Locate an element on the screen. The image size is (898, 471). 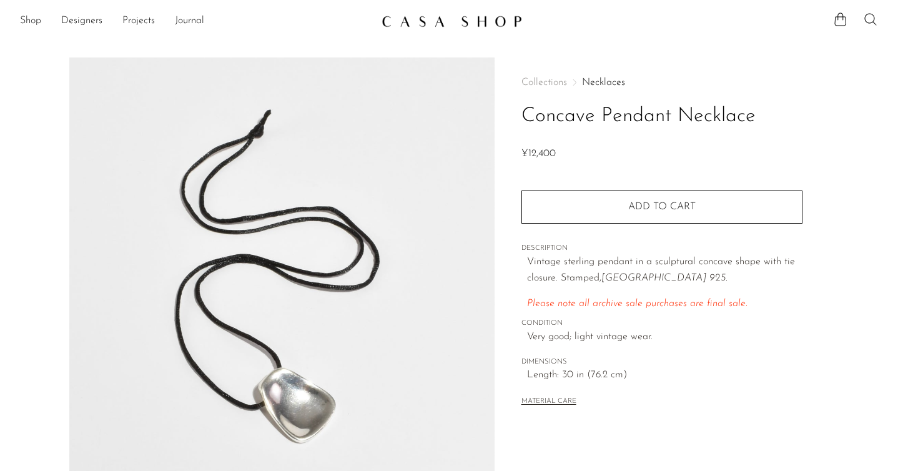
nav: Desktop navigation is located at coordinates (195, 21).